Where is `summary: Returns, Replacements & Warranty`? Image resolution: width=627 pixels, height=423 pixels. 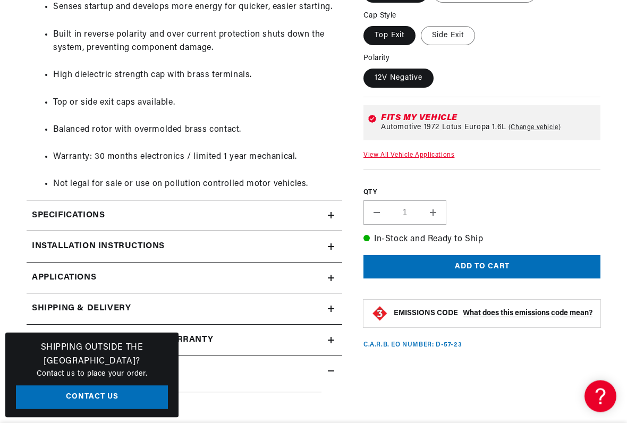
summary: Returns, Replacements & Warranty is located at coordinates (184, 341).